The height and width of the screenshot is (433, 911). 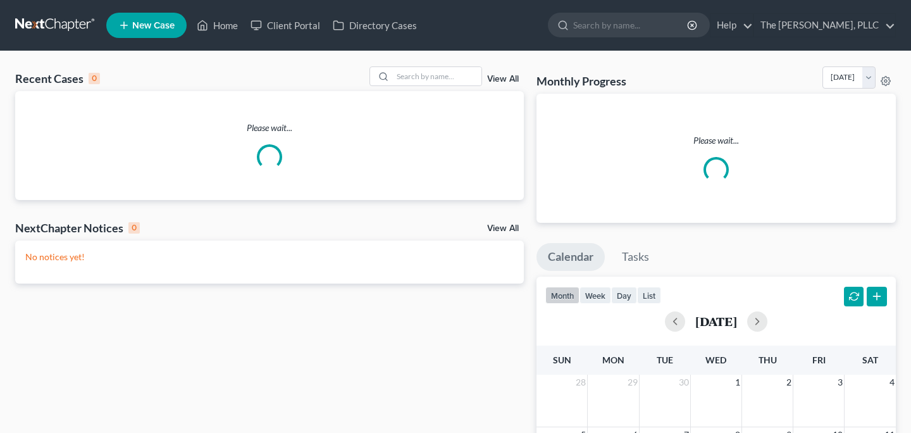 I want to click on div: NextChapter Notices, so click(x=77, y=228).